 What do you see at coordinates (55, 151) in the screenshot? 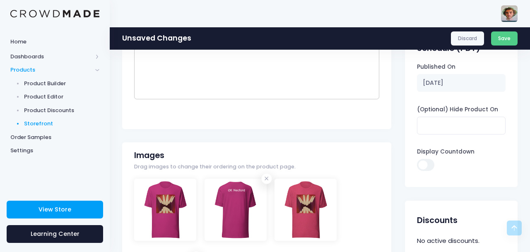
I see `span: Settings` at bounding box center [55, 151].